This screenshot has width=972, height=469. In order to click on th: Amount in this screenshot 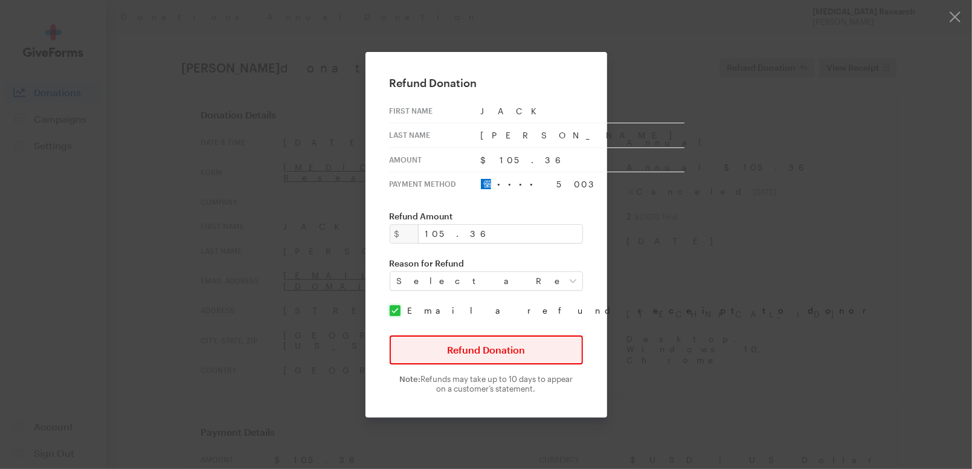, I will do `click(435, 159)`.